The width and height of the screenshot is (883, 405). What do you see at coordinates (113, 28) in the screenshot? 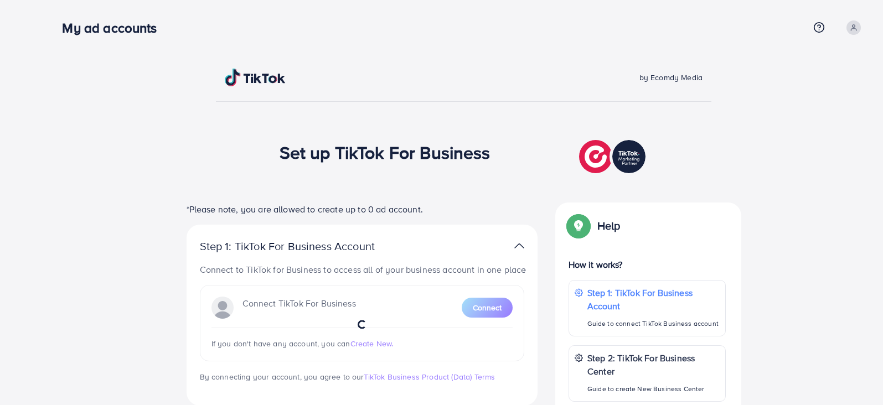
I see `h3: My ad accounts` at bounding box center [113, 28].